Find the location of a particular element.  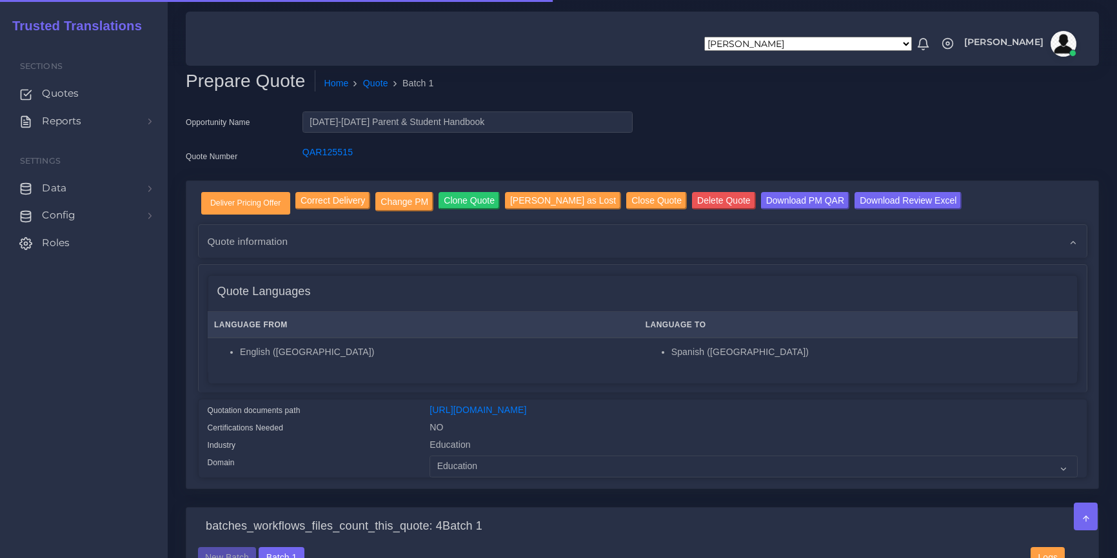

input: Close Quote is located at coordinates (656, 201).